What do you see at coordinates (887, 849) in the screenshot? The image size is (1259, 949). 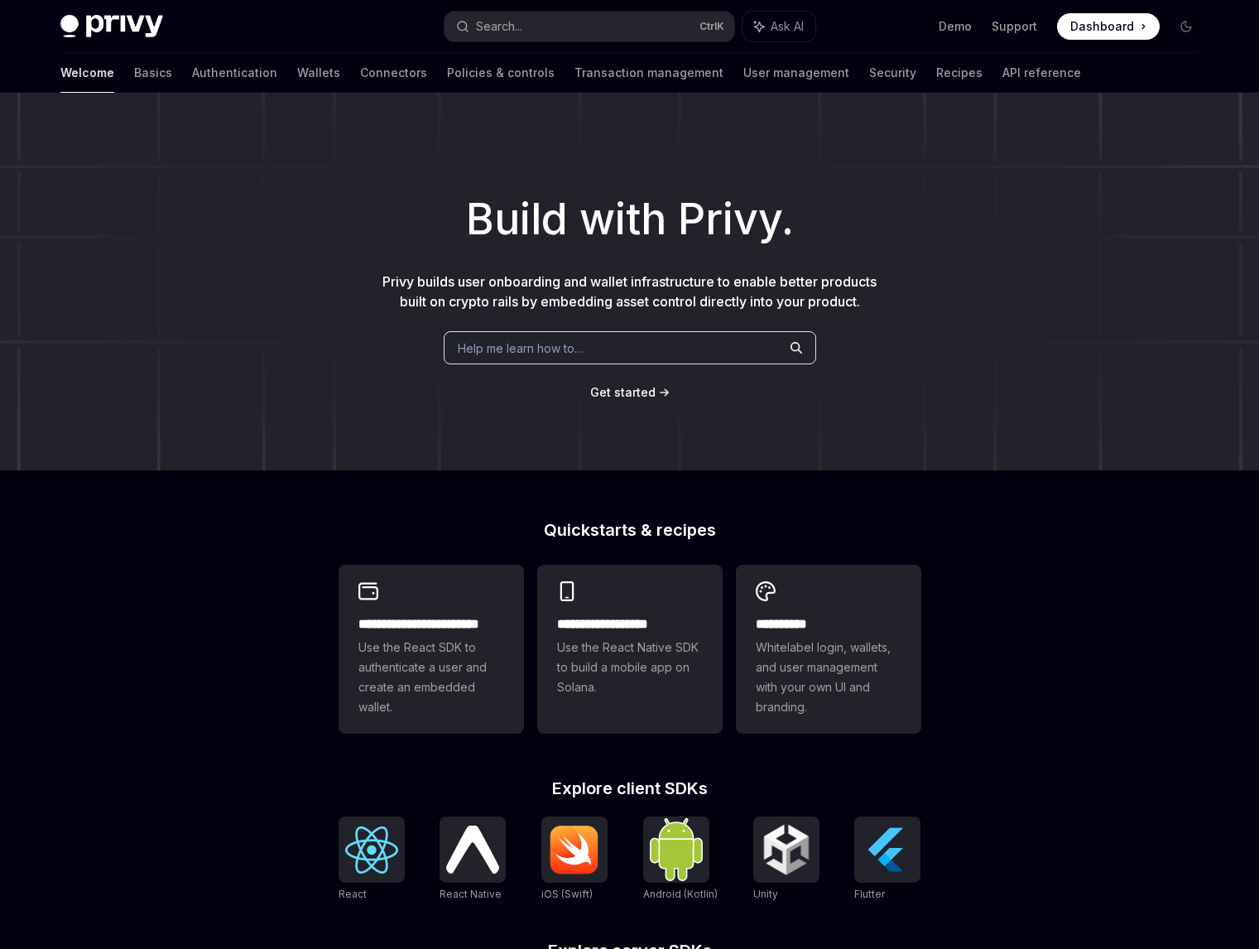 I see `img: Flutter` at bounding box center [887, 849].